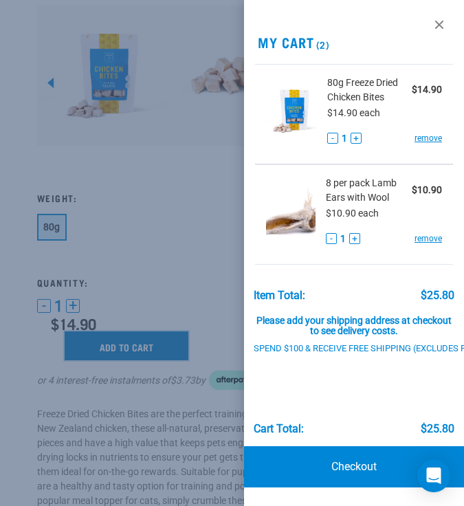  Describe the element at coordinates (369, 90) in the screenshot. I see `span: 80g Freeze Dried Chicken Bites` at that location.